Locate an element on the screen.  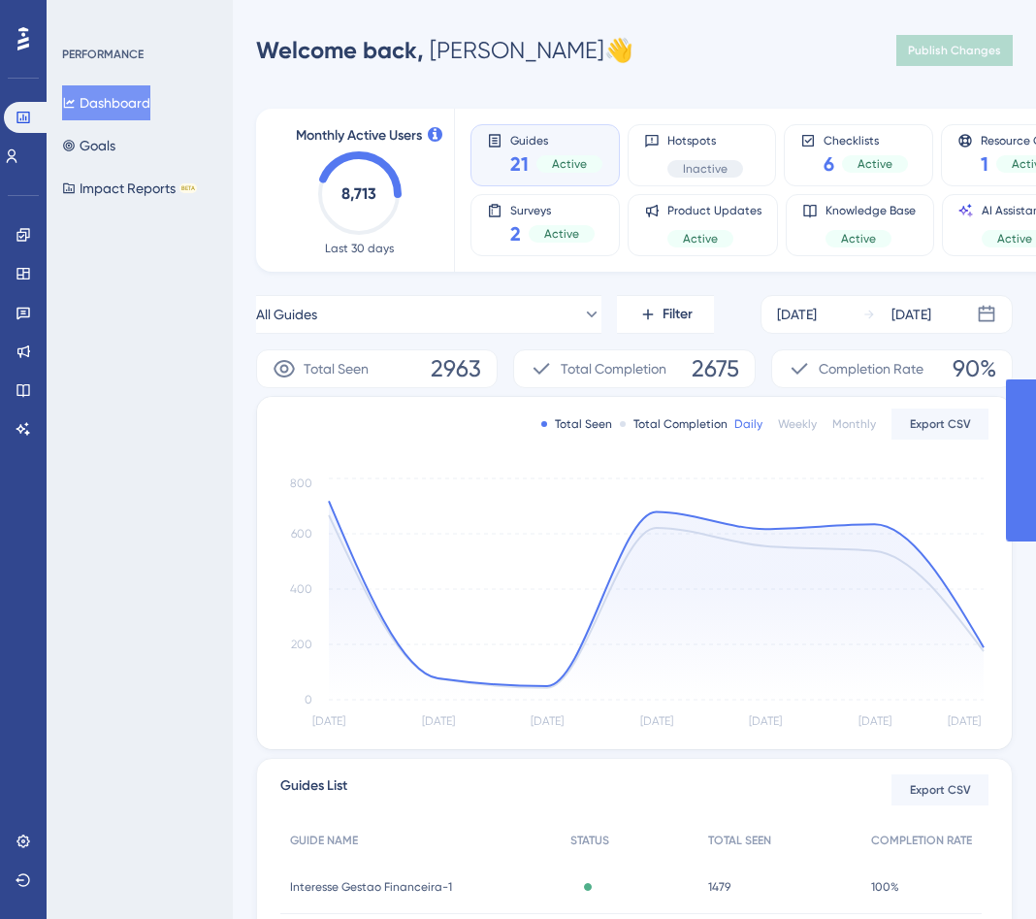
span: TOTAL SEEN is located at coordinates (739, 840).